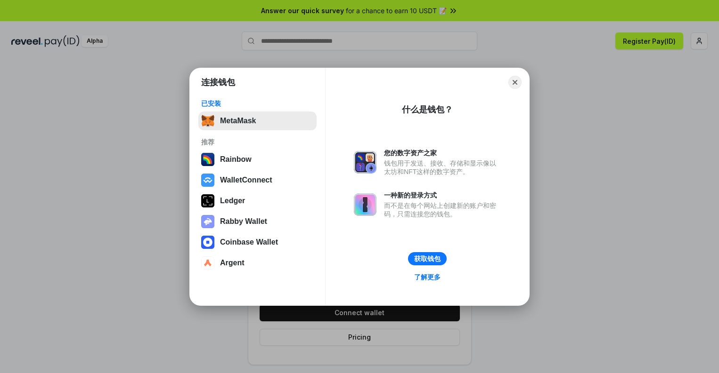  I want to click on button: Ledger, so click(257, 201).